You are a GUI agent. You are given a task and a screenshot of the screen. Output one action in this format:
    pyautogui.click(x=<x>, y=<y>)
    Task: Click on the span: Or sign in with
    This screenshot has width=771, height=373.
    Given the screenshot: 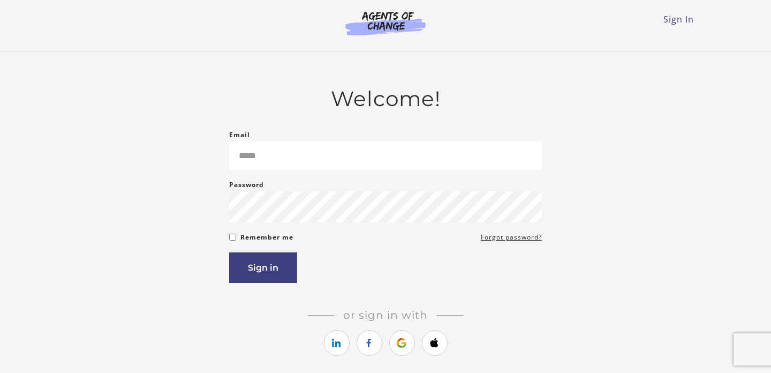 What is the action you would take?
    pyautogui.click(x=386, y=315)
    